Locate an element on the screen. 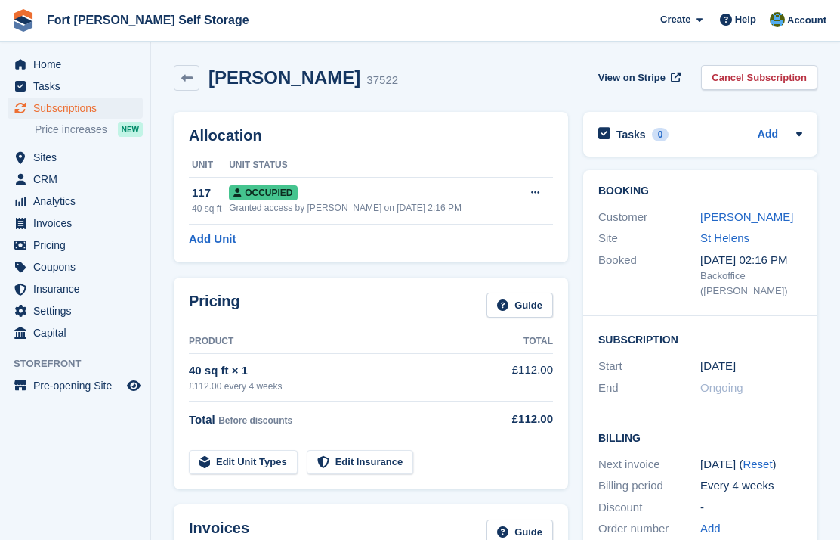 The height and width of the screenshot is (540, 840). span: Help is located at coordinates (746, 20).